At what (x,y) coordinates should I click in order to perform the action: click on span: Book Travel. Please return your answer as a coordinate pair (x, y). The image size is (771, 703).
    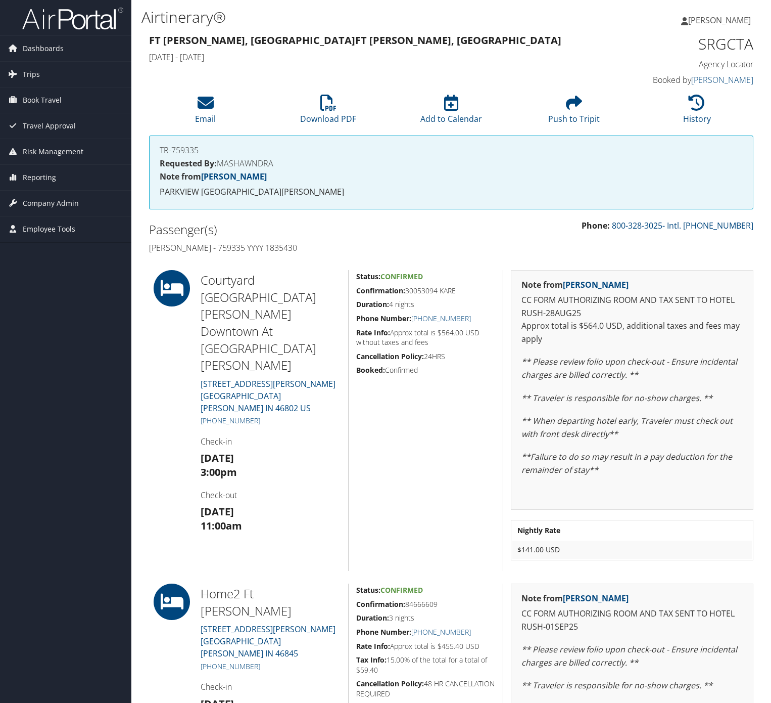
    Looking at the image, I should click on (42, 100).